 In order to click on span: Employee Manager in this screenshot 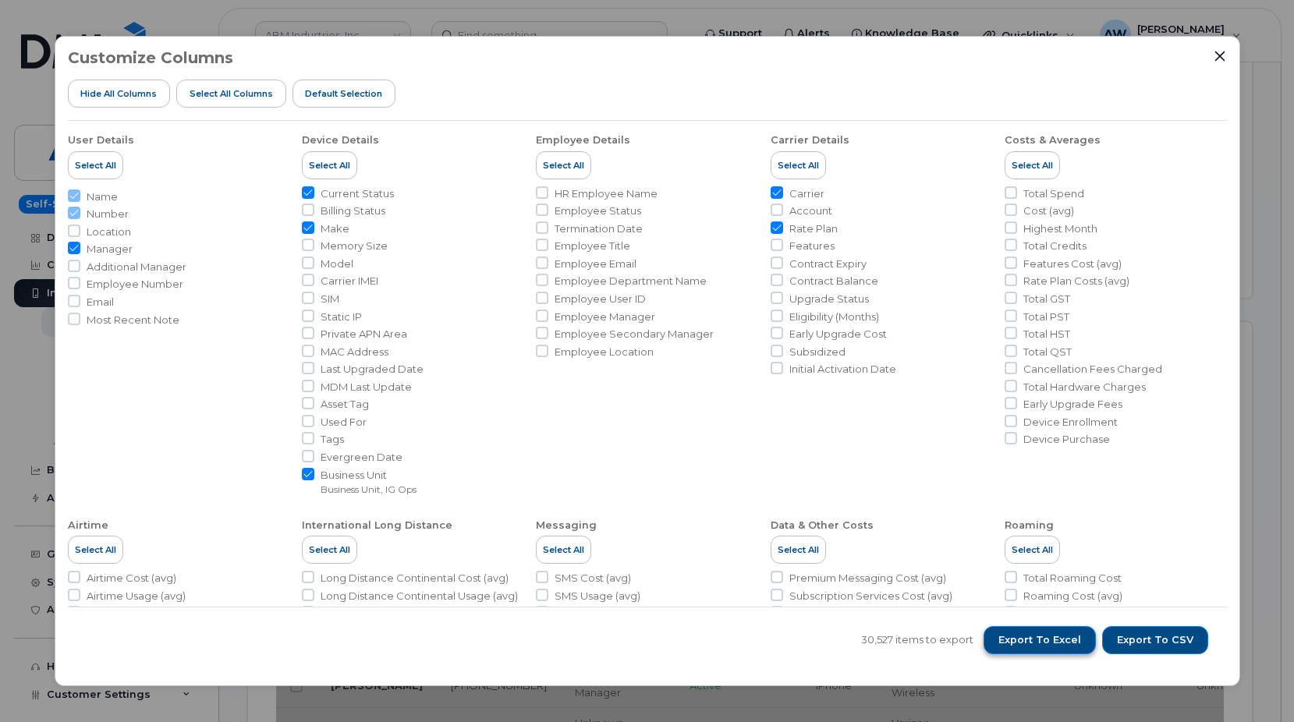, I will do `click(604, 317)`.